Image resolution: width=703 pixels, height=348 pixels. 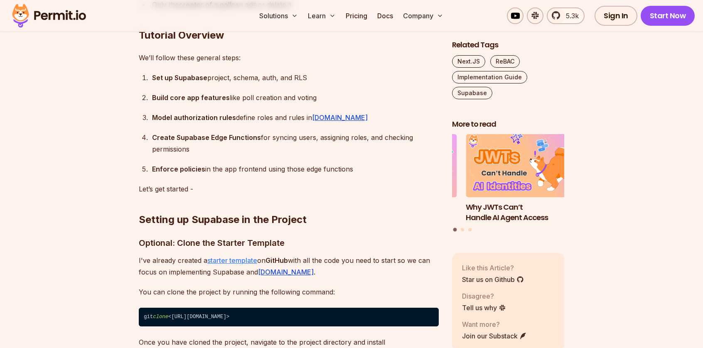 What do you see at coordinates (289, 58) in the screenshot?
I see `p: We’ll follow these general steps:` at bounding box center [289, 58].